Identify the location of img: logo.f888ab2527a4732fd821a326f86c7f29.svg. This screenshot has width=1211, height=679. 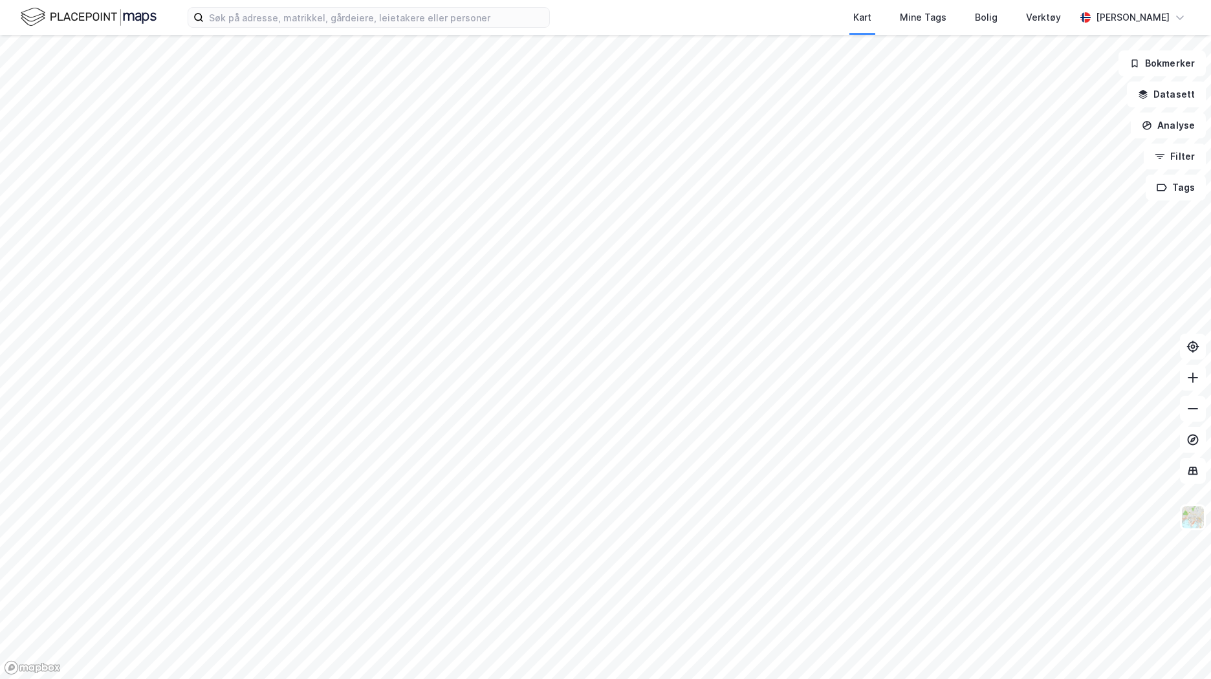
(89, 17).